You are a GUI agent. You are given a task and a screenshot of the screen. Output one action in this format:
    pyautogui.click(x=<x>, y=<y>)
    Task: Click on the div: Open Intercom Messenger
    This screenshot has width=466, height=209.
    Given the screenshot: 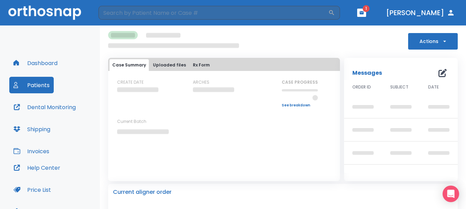 What is the action you would take?
    pyautogui.click(x=451, y=194)
    